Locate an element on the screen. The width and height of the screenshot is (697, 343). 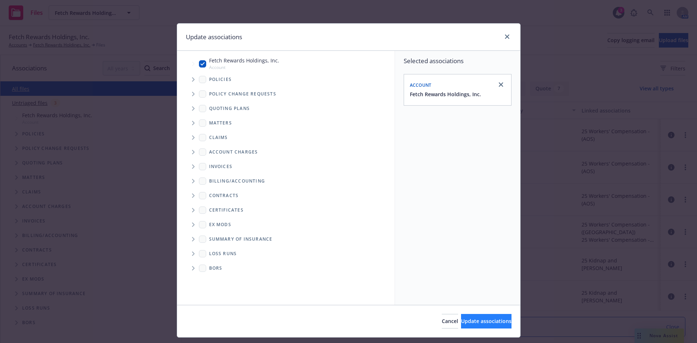
button: Update associations is located at coordinates (486, 321).